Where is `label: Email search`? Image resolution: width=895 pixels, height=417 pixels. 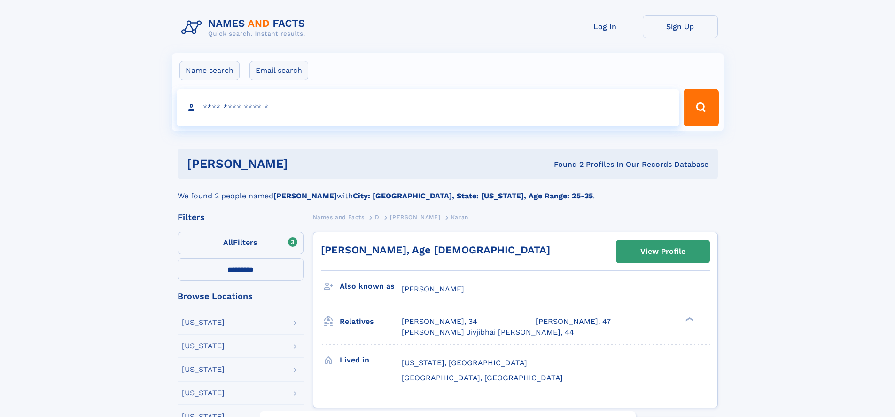 label: Email search is located at coordinates (279, 70).